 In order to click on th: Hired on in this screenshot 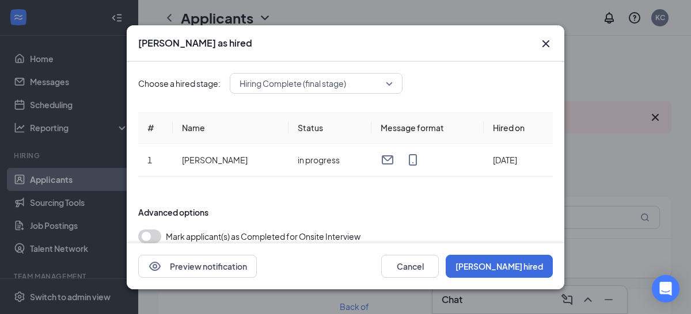, I will do `click(518, 128)`.